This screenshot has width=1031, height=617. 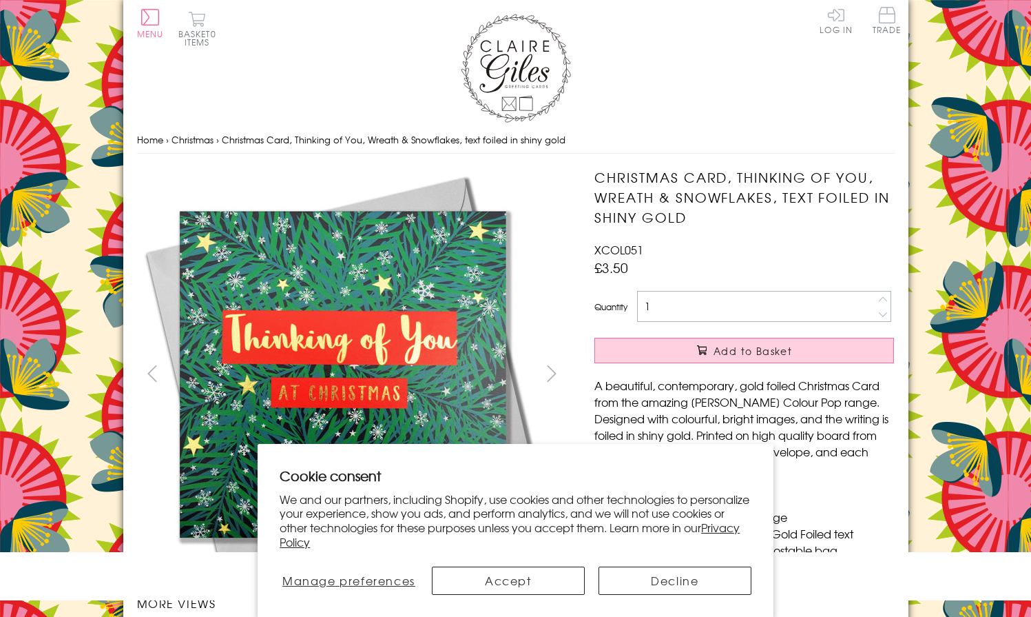 I want to click on img: Claire Giles Greetings Cards, so click(x=516, y=68).